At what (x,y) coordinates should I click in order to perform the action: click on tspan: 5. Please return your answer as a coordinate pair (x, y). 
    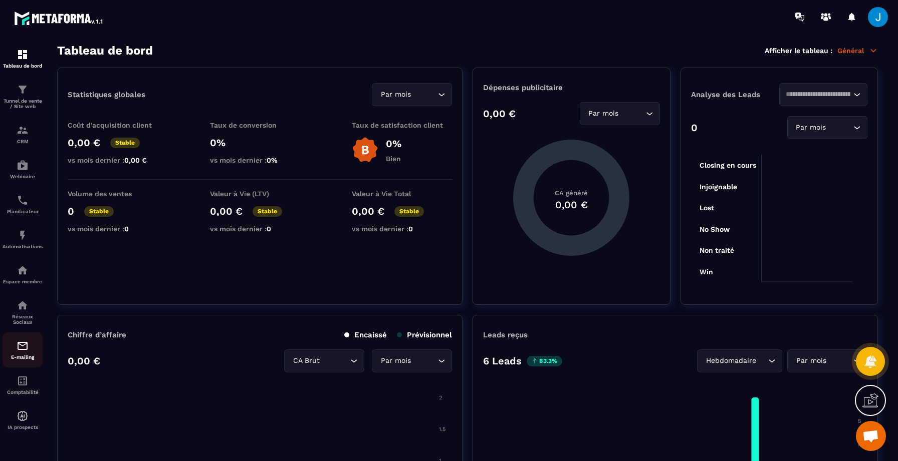
    Looking at the image, I should click on (859, 421).